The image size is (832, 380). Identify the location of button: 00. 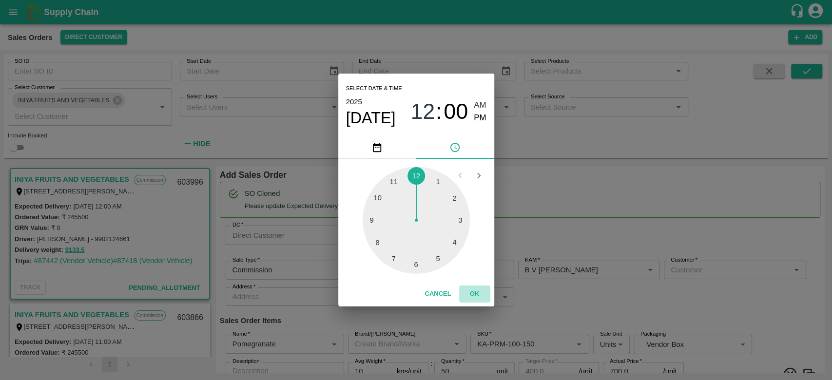
(456, 112).